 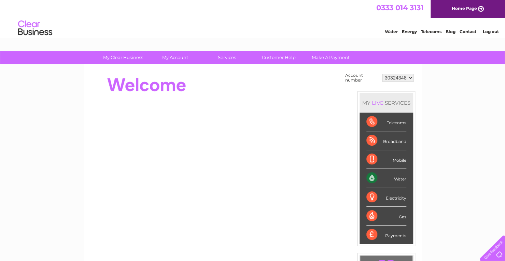 What do you see at coordinates (392, 31) in the screenshot?
I see `a: Water` at bounding box center [392, 31].